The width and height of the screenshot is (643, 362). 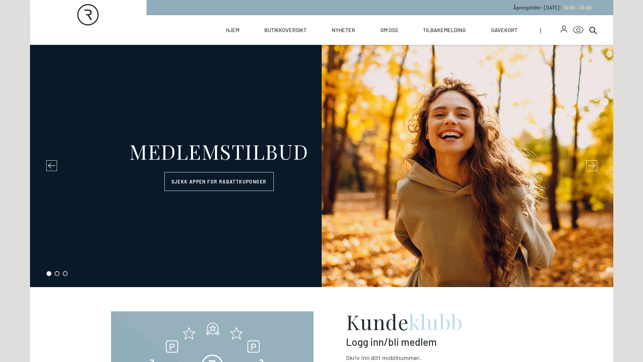 I want to click on span: 10:00 - 20:00, so click(x=577, y=7).